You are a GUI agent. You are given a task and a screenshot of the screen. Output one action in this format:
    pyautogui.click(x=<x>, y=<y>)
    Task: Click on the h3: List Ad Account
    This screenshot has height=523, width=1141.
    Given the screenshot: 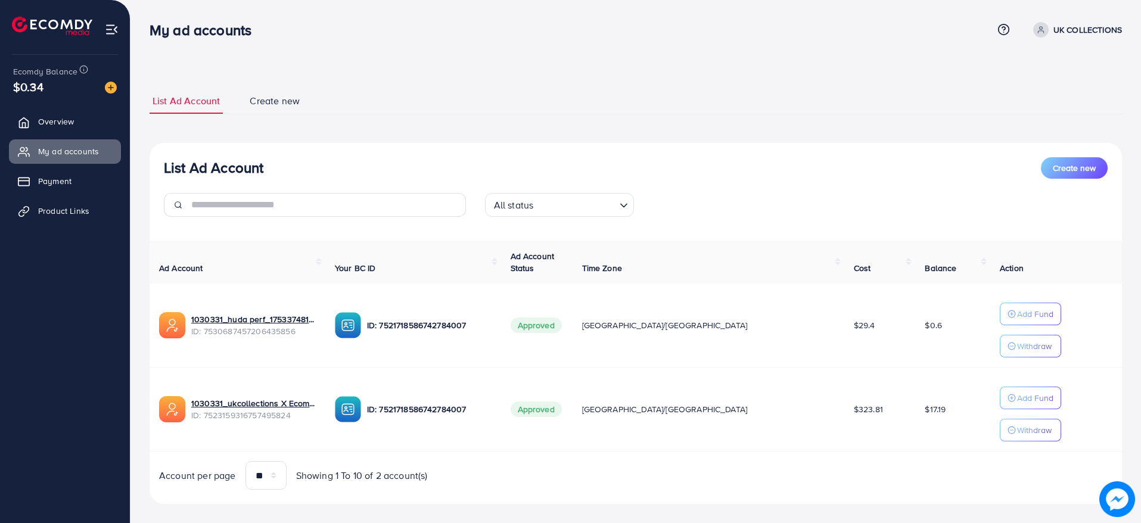 What is the action you would take?
    pyautogui.click(x=213, y=167)
    